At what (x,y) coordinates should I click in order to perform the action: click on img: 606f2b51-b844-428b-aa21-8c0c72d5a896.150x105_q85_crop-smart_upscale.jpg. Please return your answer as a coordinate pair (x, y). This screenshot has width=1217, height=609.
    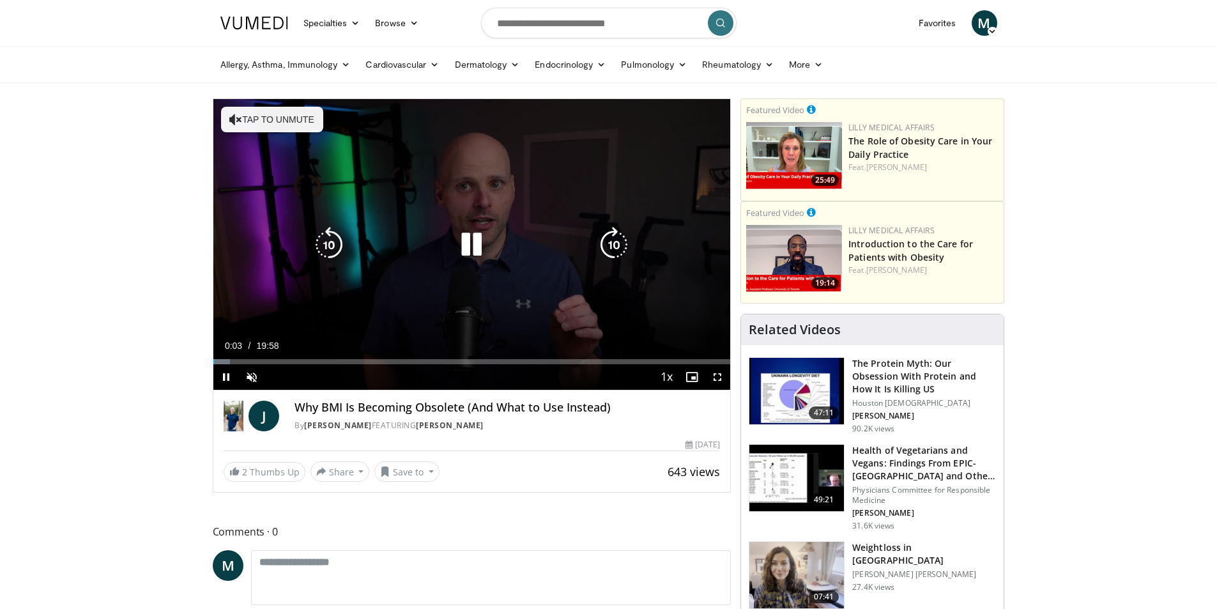
    Looking at the image, I should click on (797, 478).